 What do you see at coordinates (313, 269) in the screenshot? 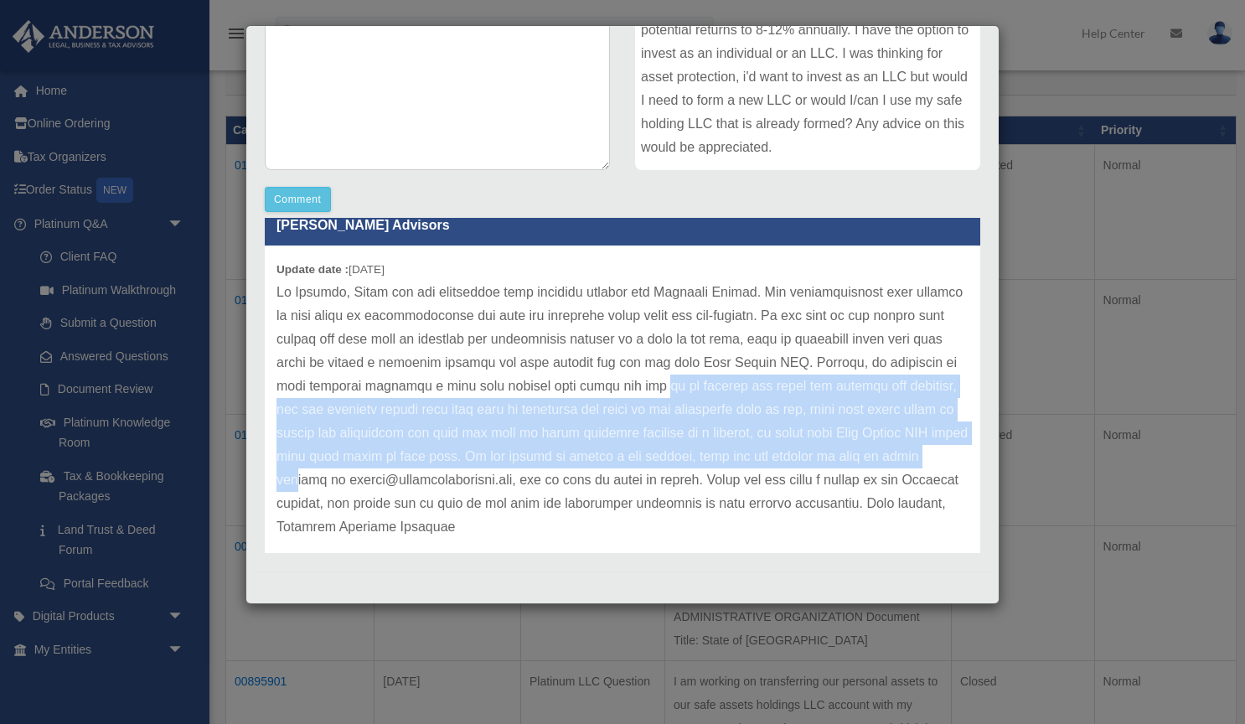
I see `b: Update date :` at bounding box center [313, 269].